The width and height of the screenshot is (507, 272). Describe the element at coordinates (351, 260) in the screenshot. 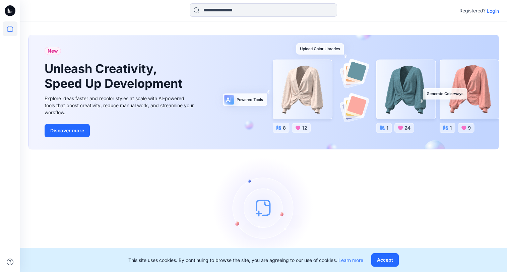

I see `a: Learn more` at that location.